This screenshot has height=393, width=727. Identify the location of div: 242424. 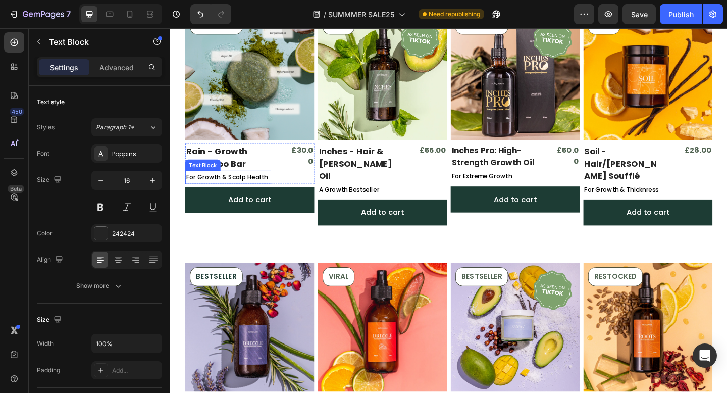
(136, 234).